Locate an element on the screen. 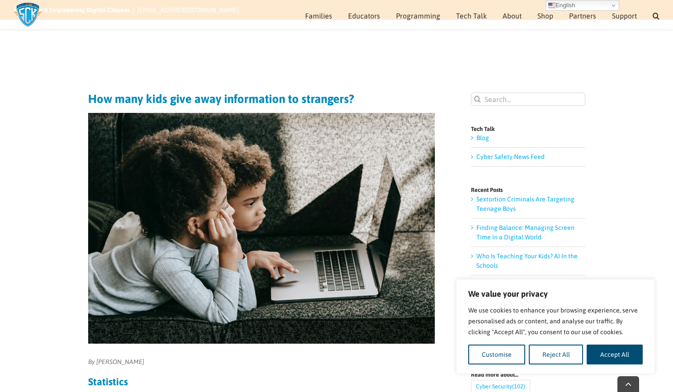 Image resolution: width=673 pixels, height=392 pixels. h1: How many kids give away information to strangers? is located at coordinates (261, 99).